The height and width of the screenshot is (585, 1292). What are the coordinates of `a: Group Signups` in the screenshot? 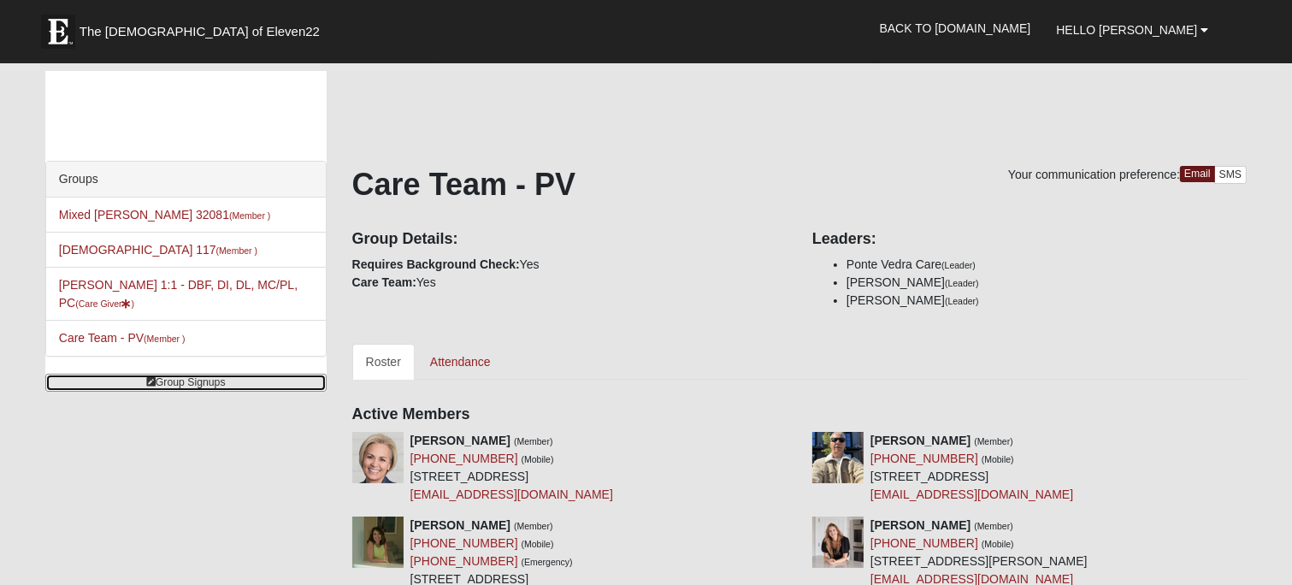 It's located at (185, 382).